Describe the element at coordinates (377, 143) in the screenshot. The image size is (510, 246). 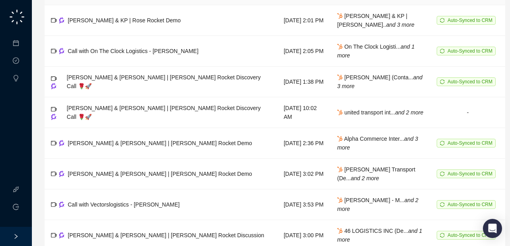
I see `span: Alpha Commerce Inter...` at that location.